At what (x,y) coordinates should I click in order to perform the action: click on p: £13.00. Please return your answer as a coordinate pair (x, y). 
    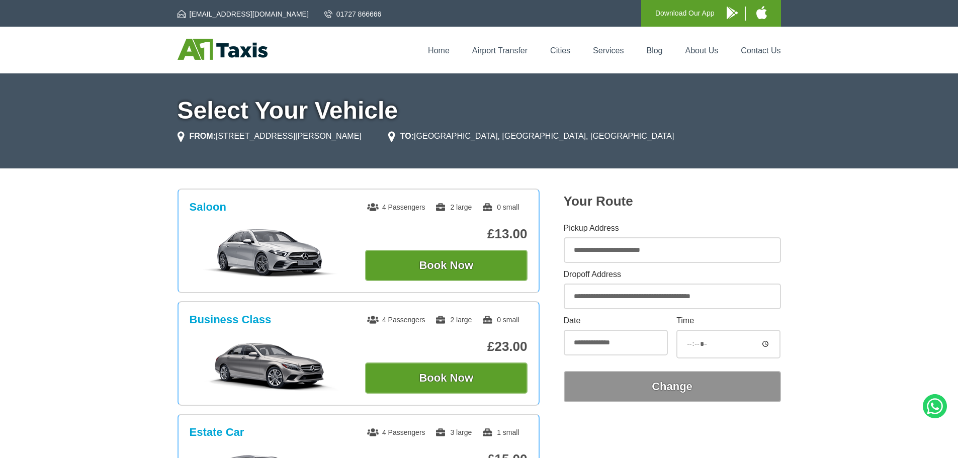
    Looking at the image, I should click on (446, 234).